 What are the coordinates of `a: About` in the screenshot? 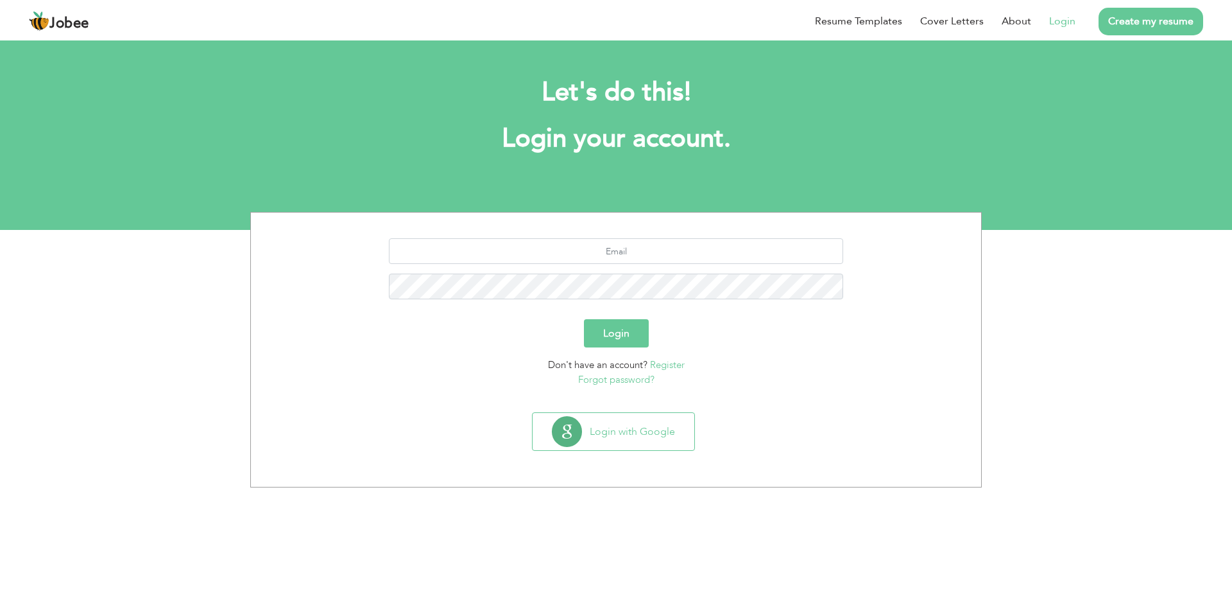 It's located at (1017, 21).